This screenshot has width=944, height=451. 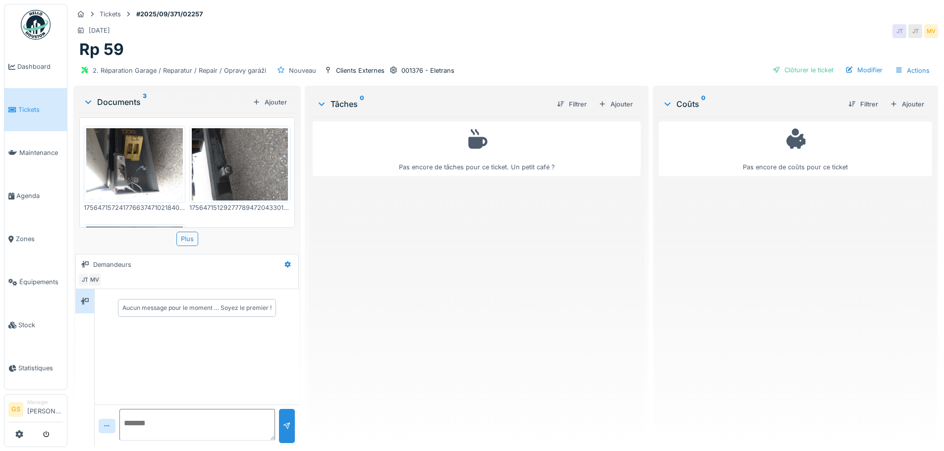 What do you see at coordinates (240, 165) in the screenshot?
I see `img: 7oigjric0dup4lssmbxkh7jtm09p` at bounding box center [240, 165].